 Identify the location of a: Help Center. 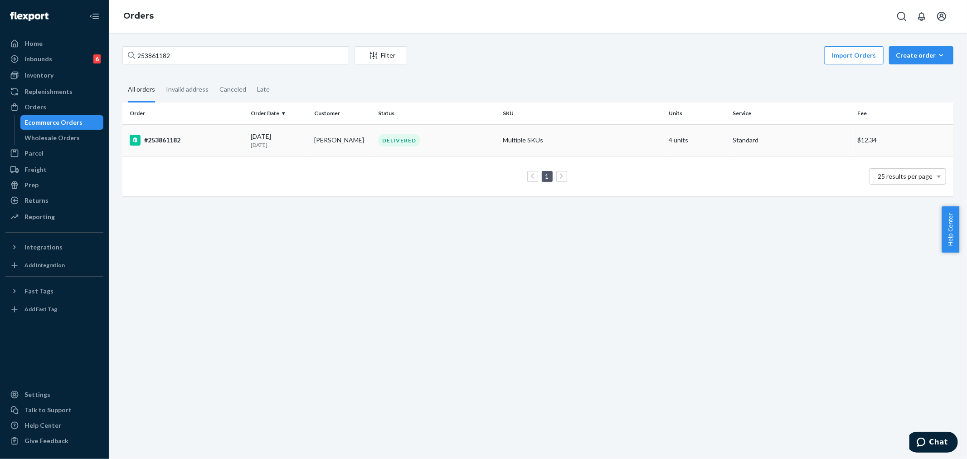
(54, 425).